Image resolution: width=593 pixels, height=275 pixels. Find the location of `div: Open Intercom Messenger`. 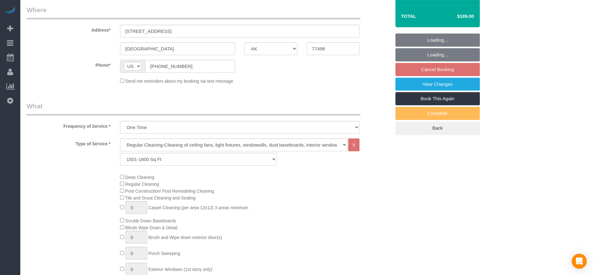

div: Open Intercom Messenger is located at coordinates (580, 261).